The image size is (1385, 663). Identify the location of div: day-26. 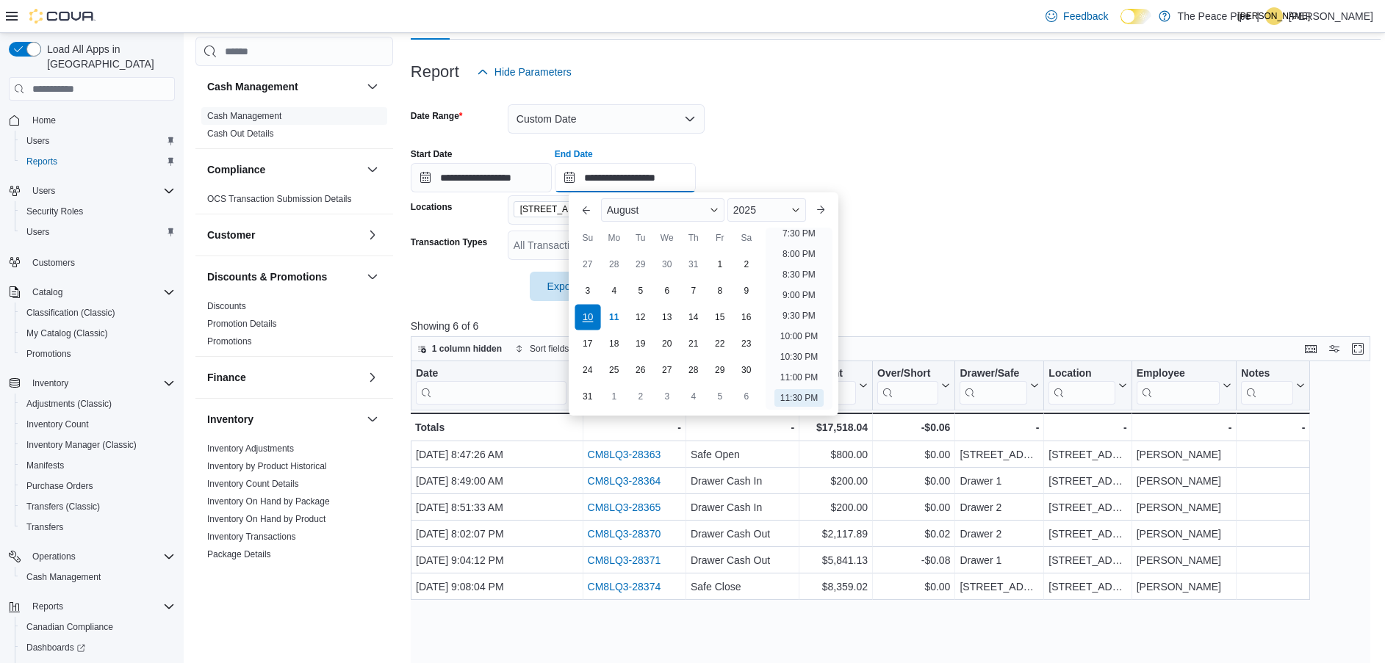
(641, 370).